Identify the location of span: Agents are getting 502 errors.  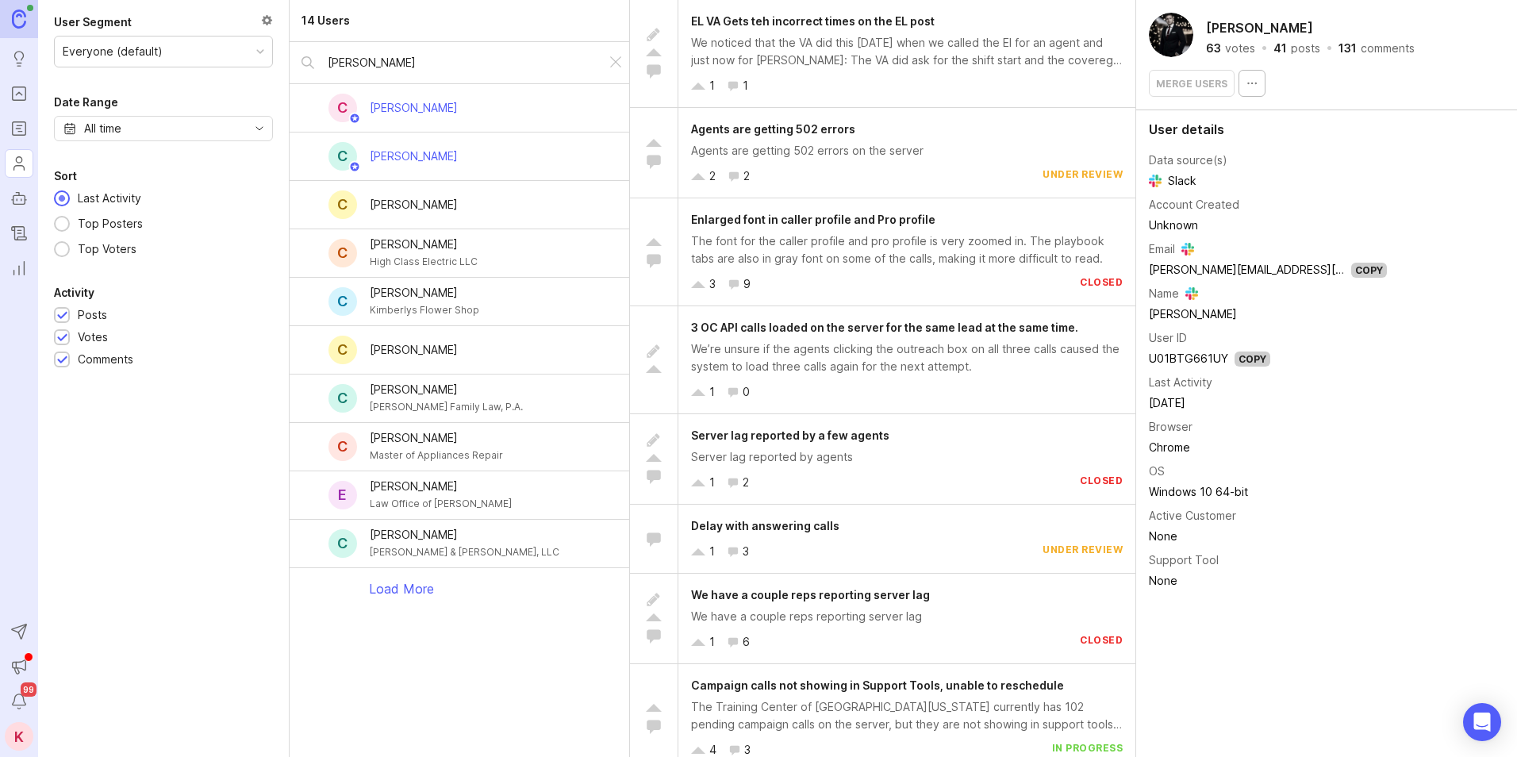
(773, 129).